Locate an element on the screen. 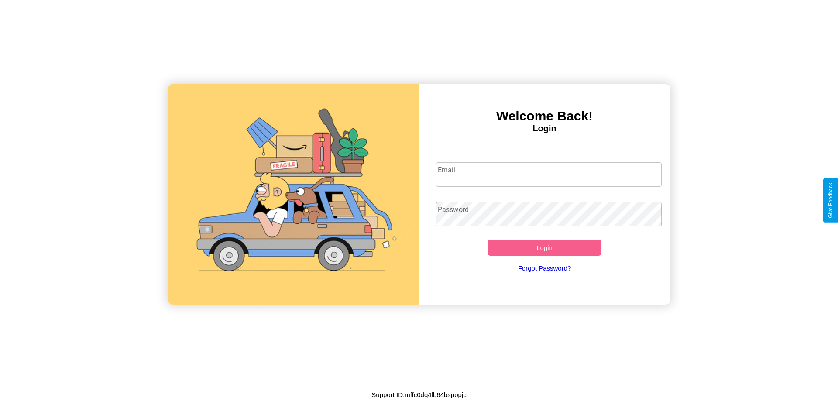 This screenshot has height=401, width=838. img: gif is located at coordinates (293, 194).